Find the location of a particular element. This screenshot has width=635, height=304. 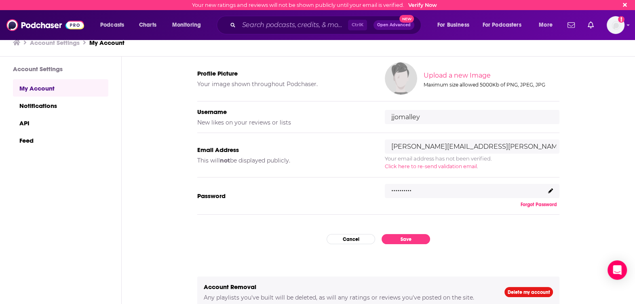

div: Maximum size allowed 5000Kb of PNG, JPEG, JPG is located at coordinates (491, 85).